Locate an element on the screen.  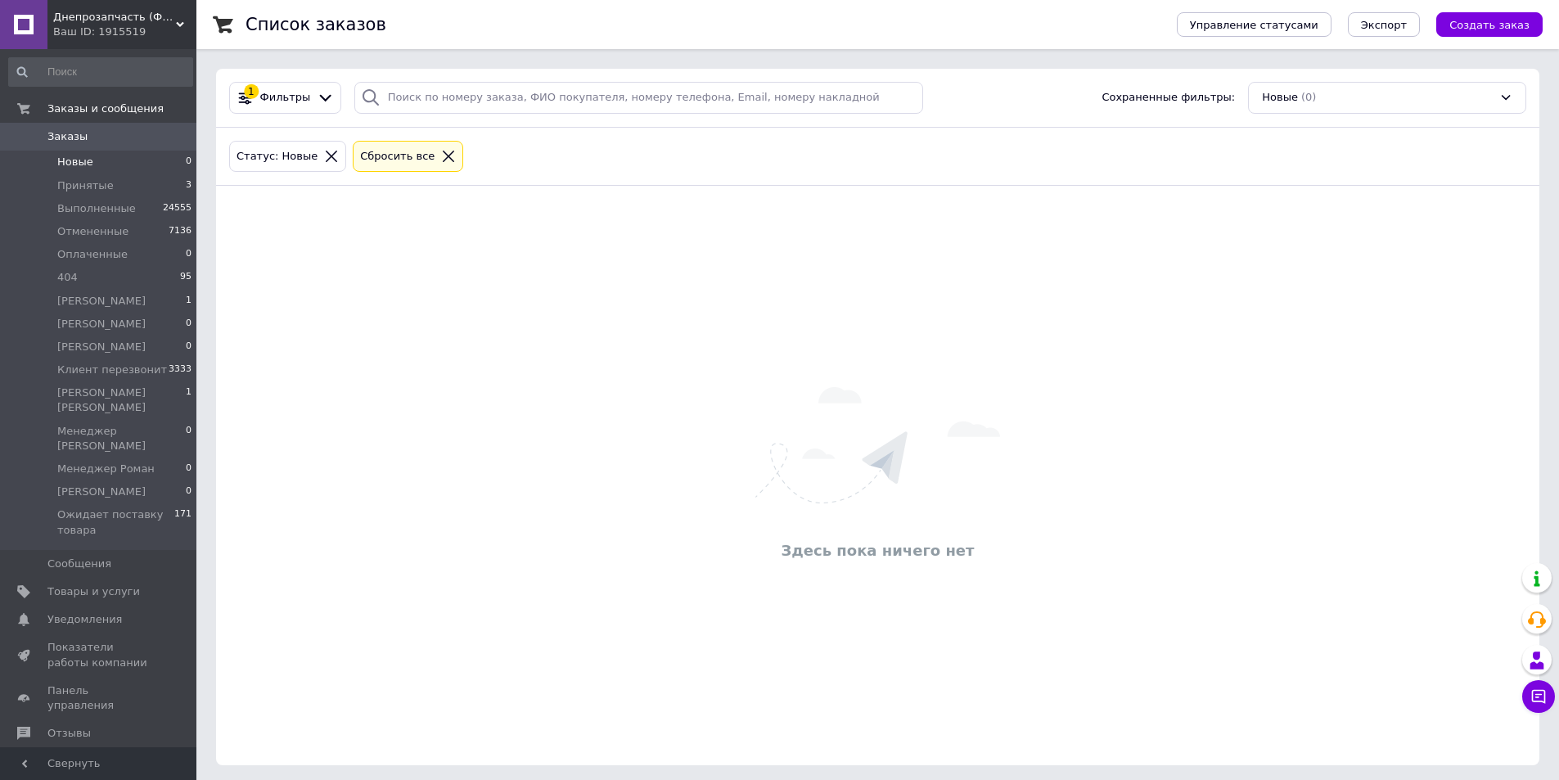
a: Создать заказ is located at coordinates (1481, 24).